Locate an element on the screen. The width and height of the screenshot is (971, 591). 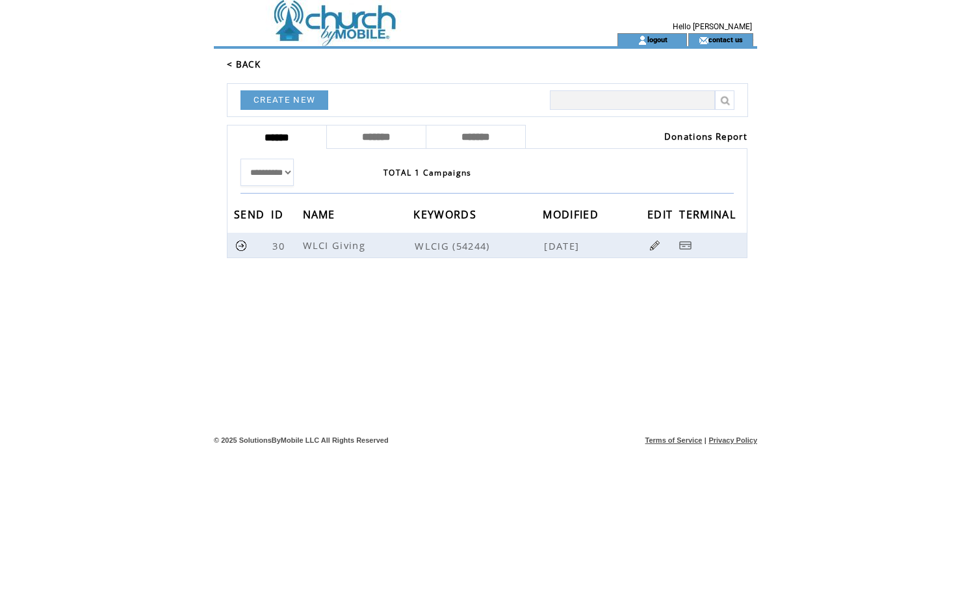
span: © 2025 SolutionsByMobile LLC All Rights Reserved is located at coordinates (301, 440).